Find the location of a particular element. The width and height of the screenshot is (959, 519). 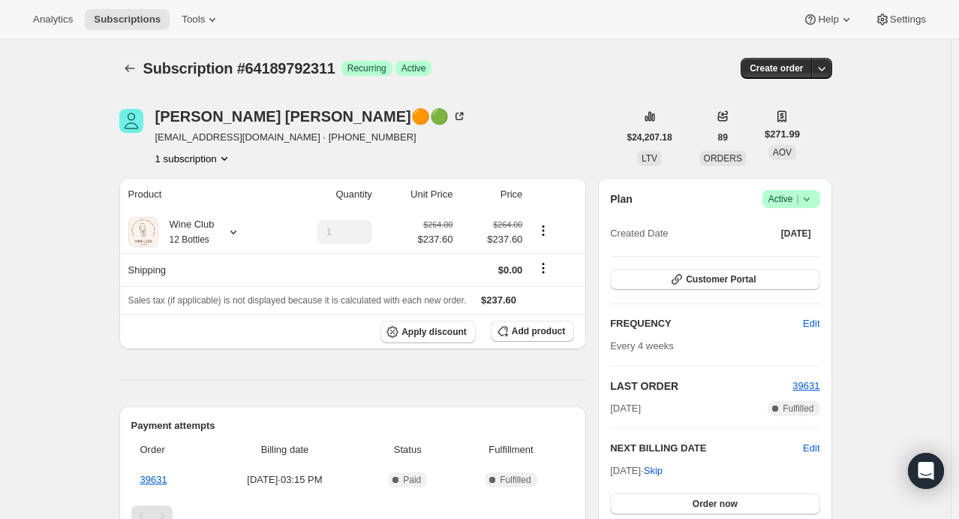

span: Skip is located at coordinates (653, 471).